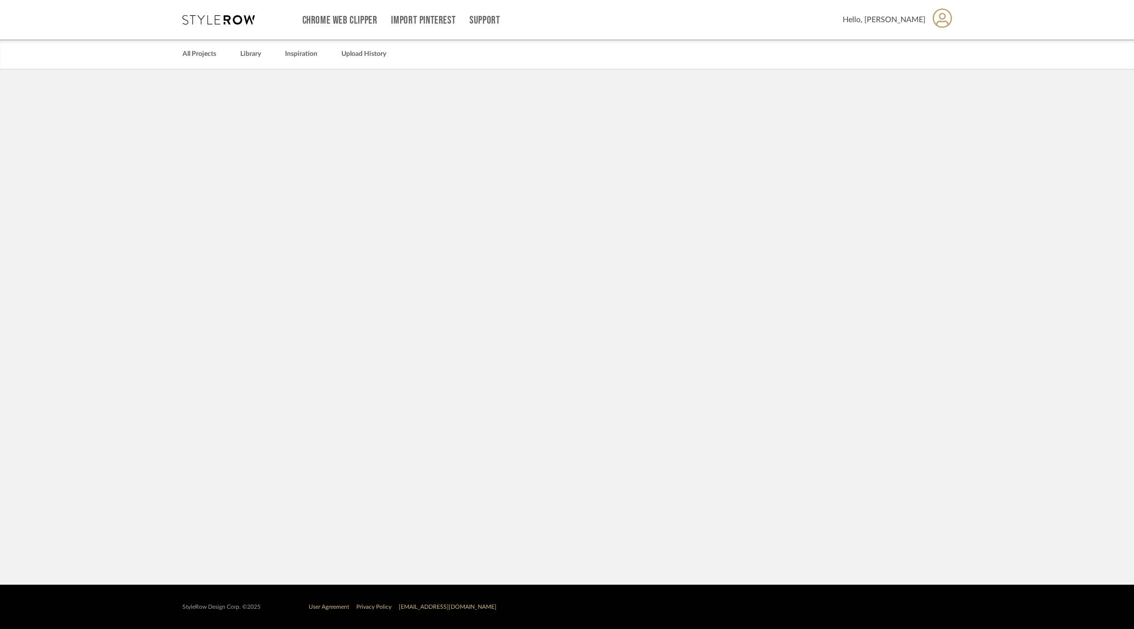 The width and height of the screenshot is (1134, 629). Describe the element at coordinates (329, 607) in the screenshot. I see `a: User Agreement` at that location.